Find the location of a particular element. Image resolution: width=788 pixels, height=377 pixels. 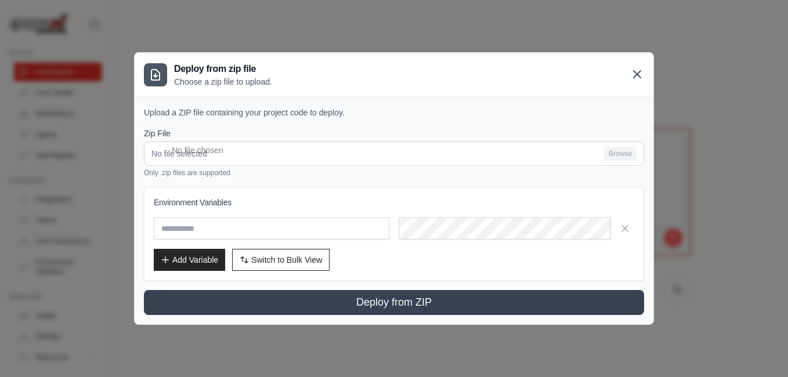

h3: Deploy from zip file is located at coordinates (223, 69).